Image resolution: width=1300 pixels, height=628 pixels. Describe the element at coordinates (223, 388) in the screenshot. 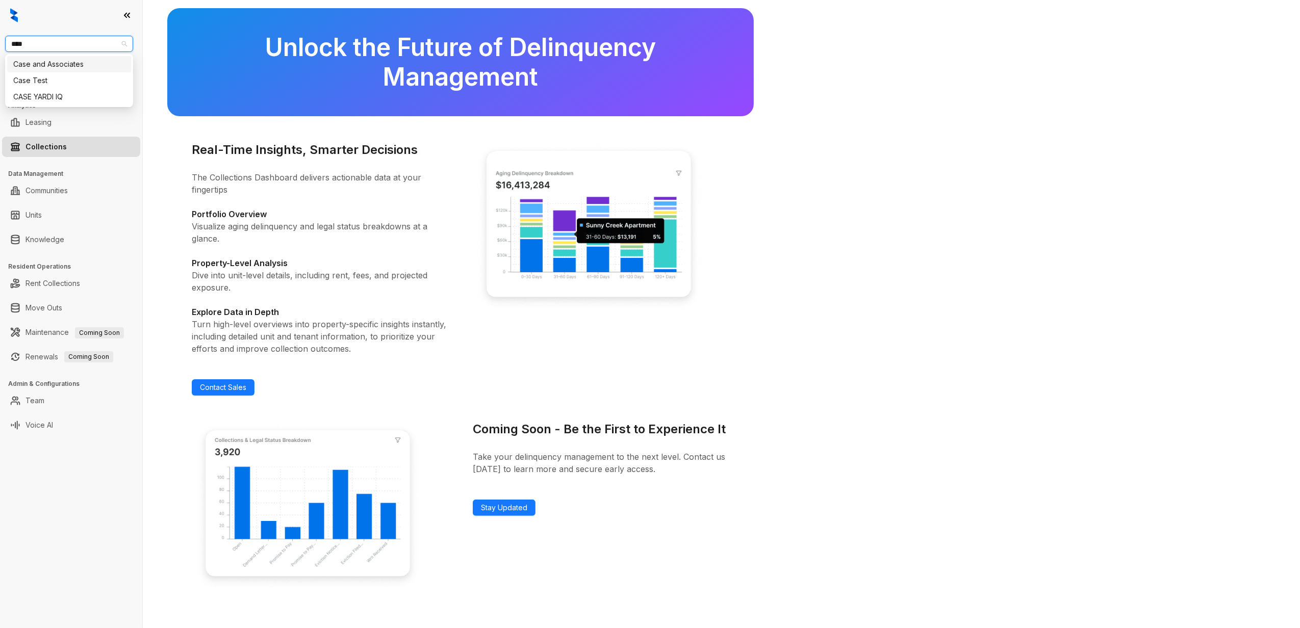

I see `span: Contact Sales` at that location.